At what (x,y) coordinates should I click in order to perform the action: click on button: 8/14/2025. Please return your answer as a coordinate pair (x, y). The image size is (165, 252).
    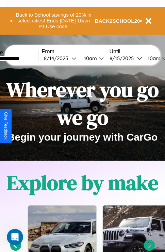
    Looking at the image, I should click on (60, 58).